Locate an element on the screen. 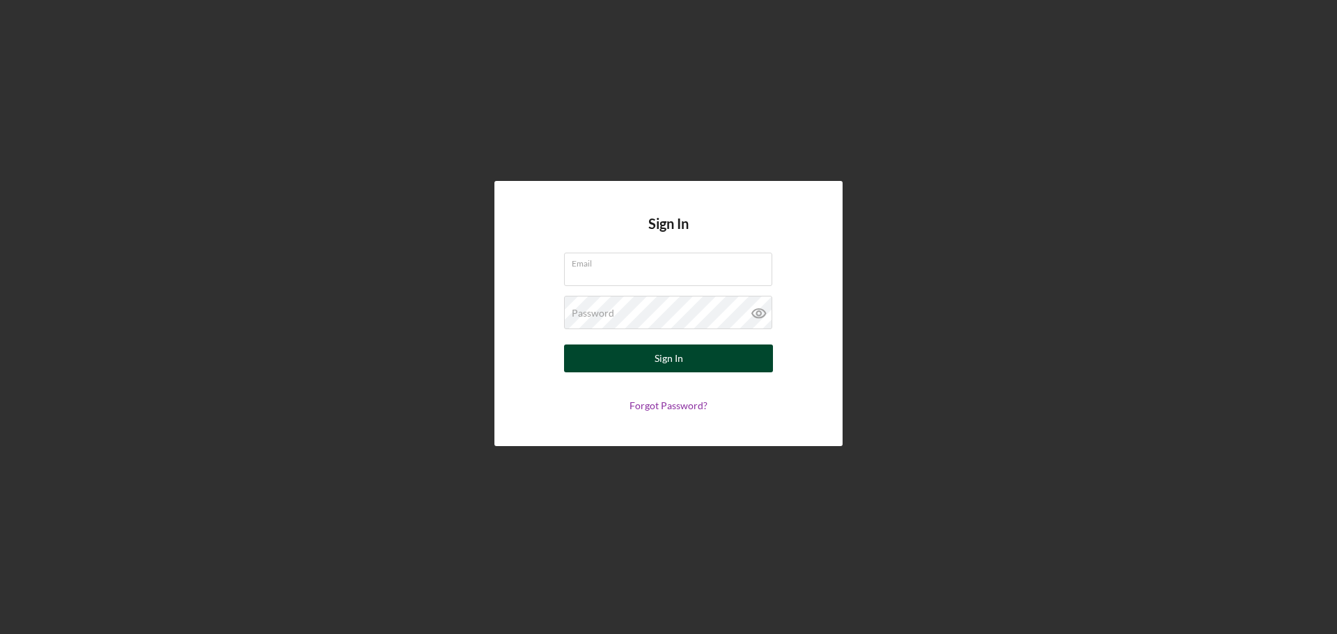  div: Sign In is located at coordinates (668, 359).